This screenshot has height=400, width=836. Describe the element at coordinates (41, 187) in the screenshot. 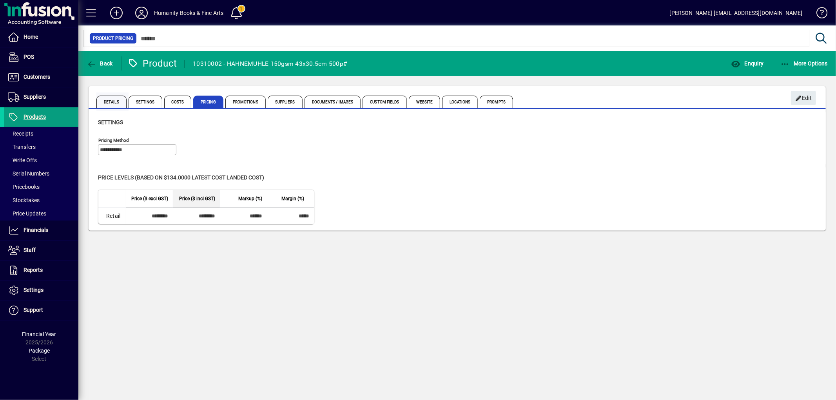

I see `a: Pricebooks` at that location.